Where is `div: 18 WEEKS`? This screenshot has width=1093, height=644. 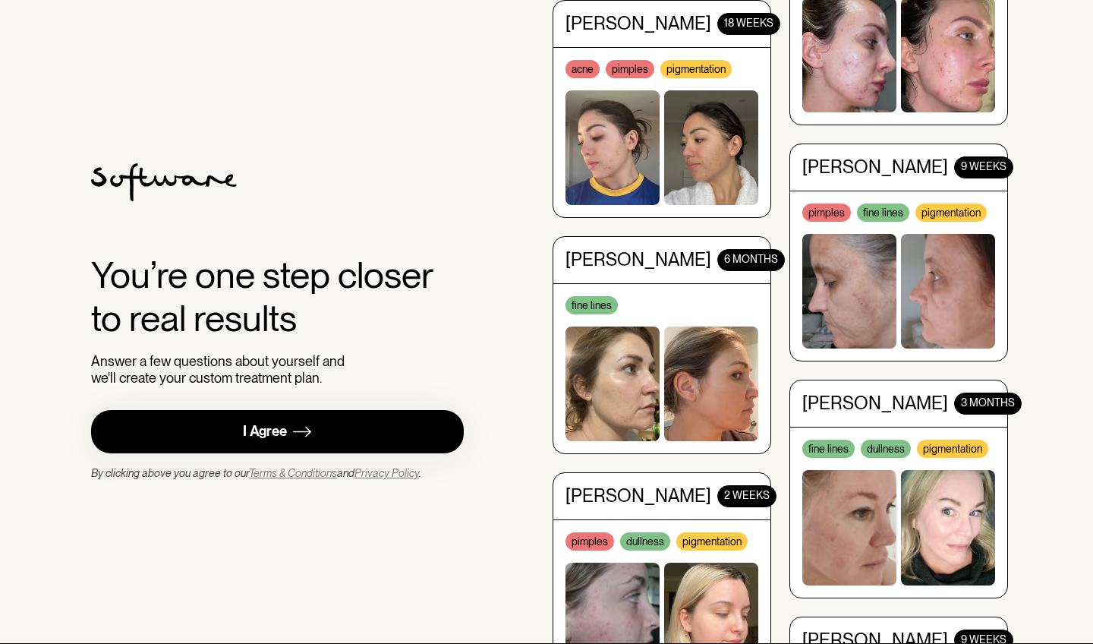
div: 18 WEEKS is located at coordinates (748, 23).